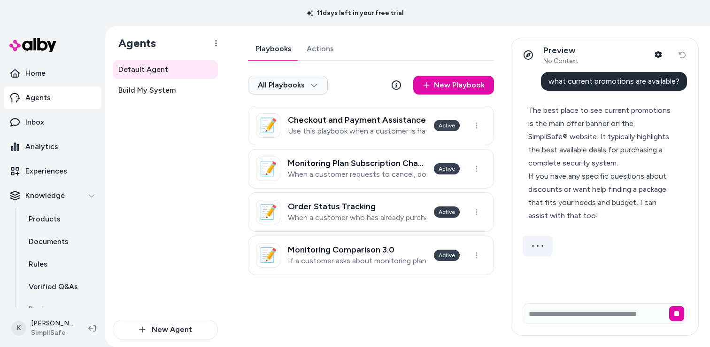 The height and width of the screenshot is (347, 710). I want to click on p: Inbox, so click(35, 122).